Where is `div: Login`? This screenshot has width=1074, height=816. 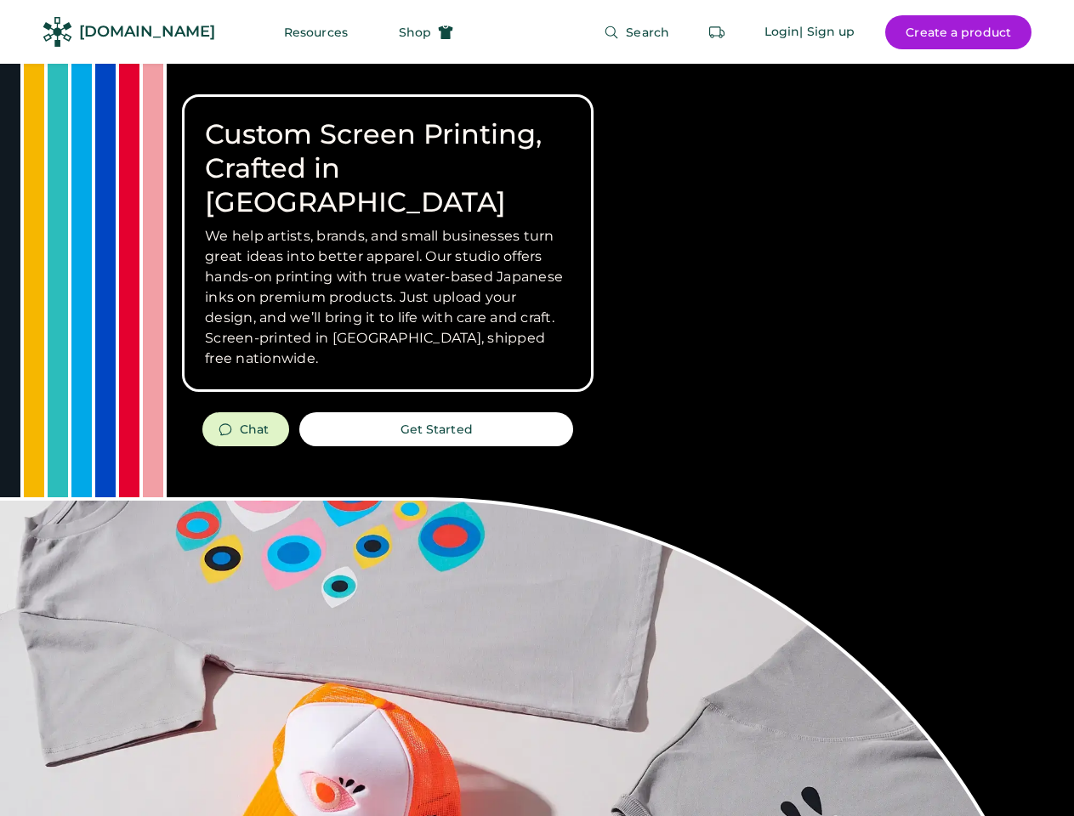 div: Login is located at coordinates (782, 32).